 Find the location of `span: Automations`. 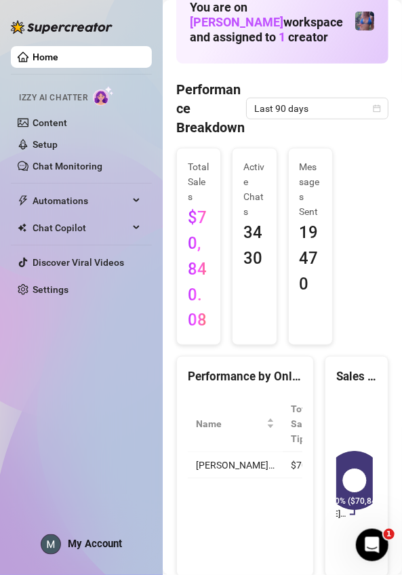

span: Automations is located at coordinates (81, 201).